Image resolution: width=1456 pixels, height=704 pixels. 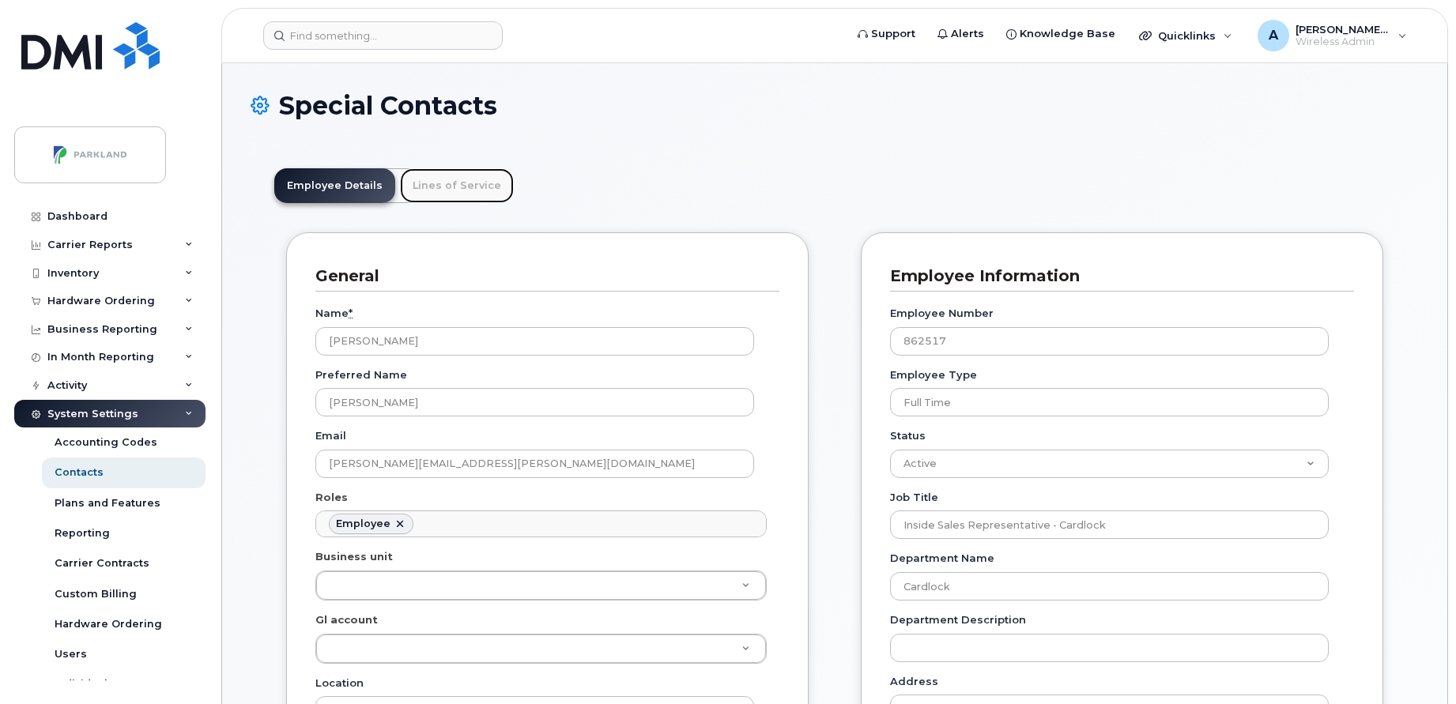 What do you see at coordinates (958, 620) in the screenshot?
I see `label: Department Description` at bounding box center [958, 620].